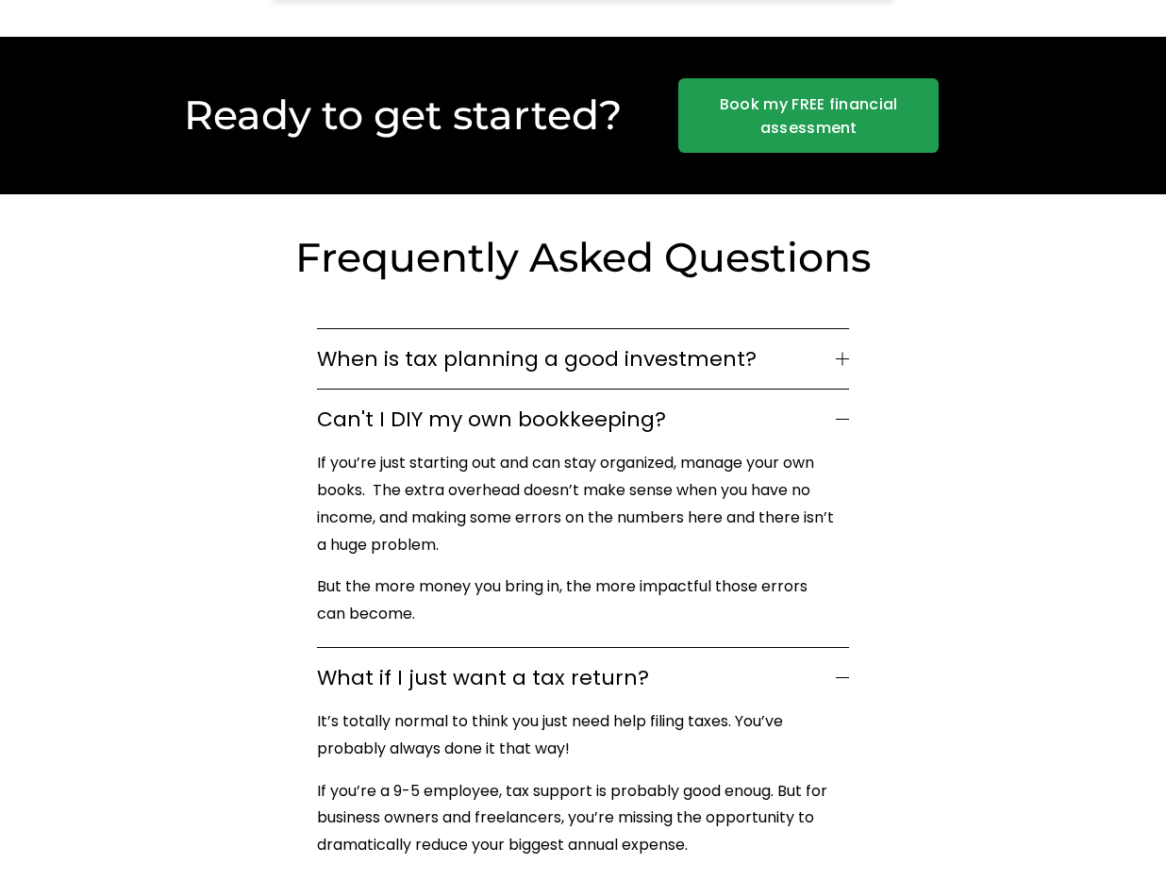 This screenshot has height=880, width=1166. Describe the element at coordinates (402, 115) in the screenshot. I see `h2: Ready to get started?` at that location.